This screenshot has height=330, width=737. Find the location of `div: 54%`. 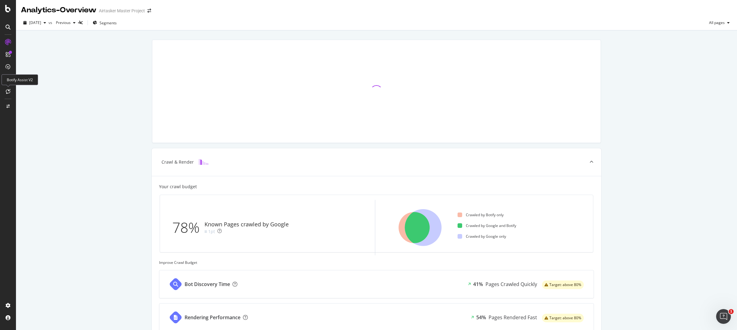

div: 54% is located at coordinates (481, 317).